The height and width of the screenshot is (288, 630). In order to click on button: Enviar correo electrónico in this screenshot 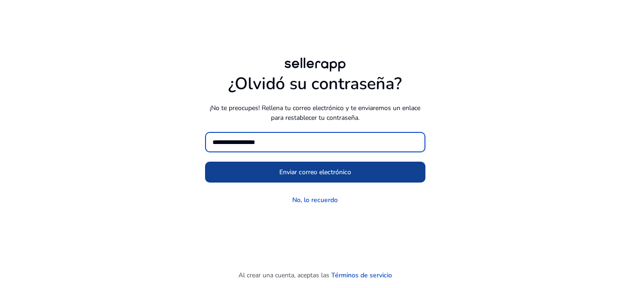, I will do `click(315, 172)`.